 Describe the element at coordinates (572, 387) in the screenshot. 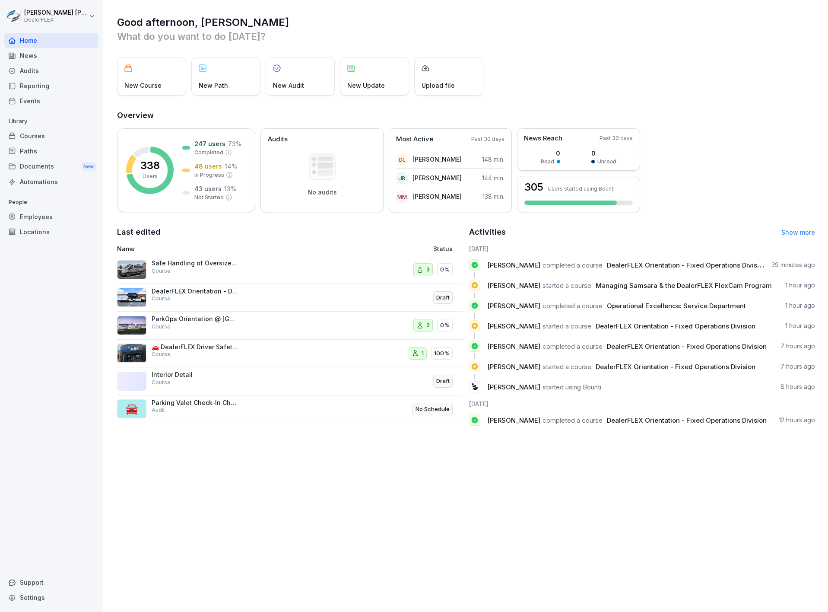

I see `span: started using Bounti` at that location.